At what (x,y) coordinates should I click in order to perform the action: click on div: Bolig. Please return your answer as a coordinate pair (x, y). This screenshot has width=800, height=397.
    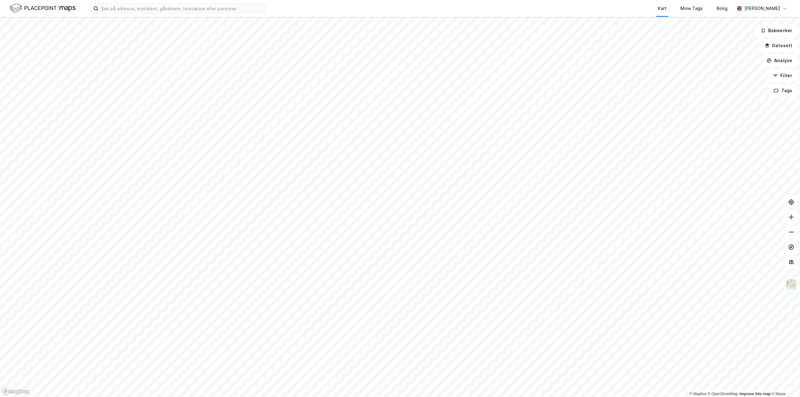
    Looking at the image, I should click on (722, 8).